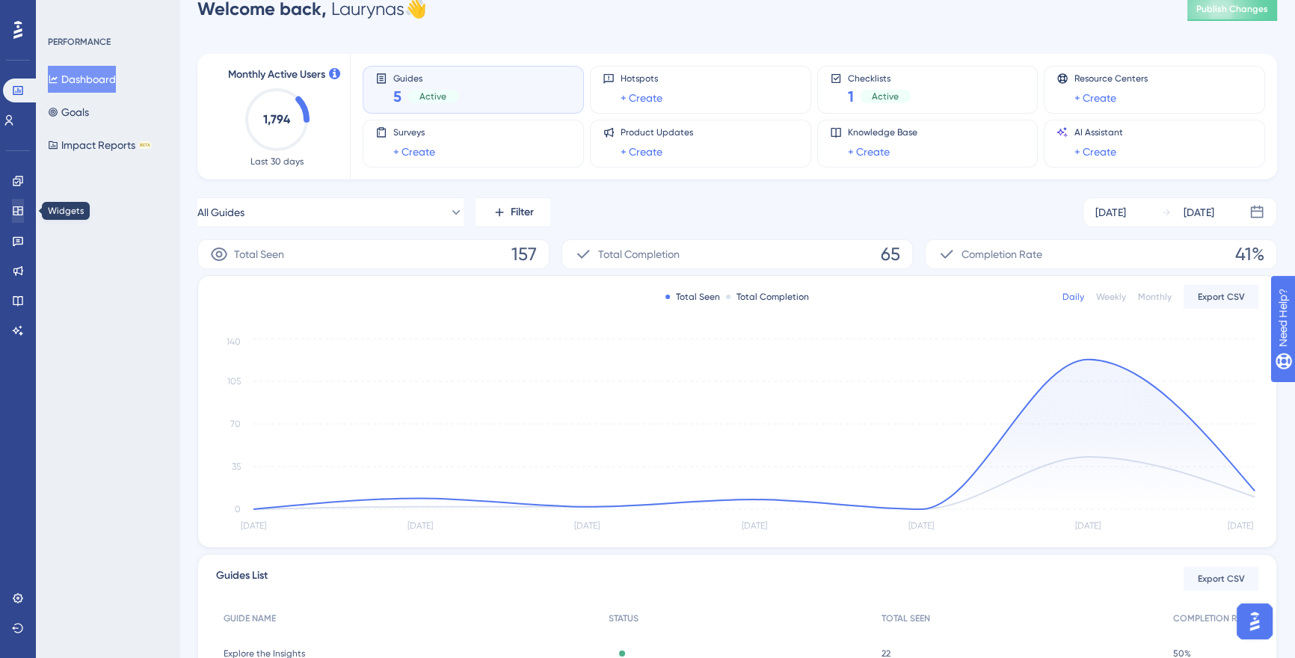 Image resolution: width=1295 pixels, height=658 pixels. I want to click on div: Weekly, so click(1111, 297).